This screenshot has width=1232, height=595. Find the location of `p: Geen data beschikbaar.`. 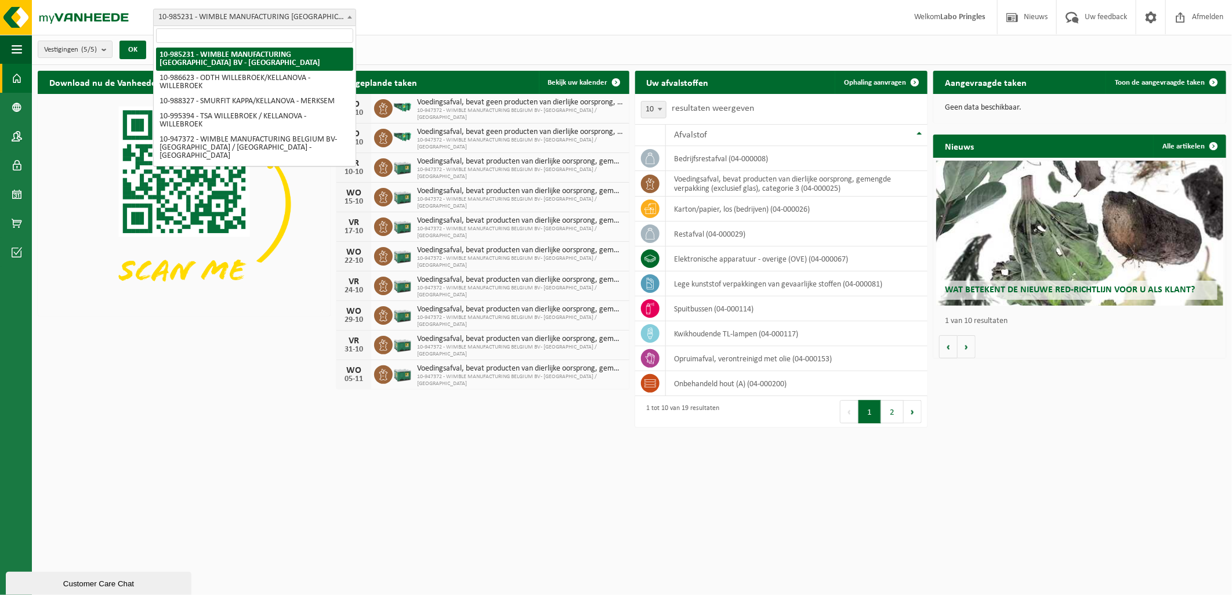

p: Geen data beschikbaar. is located at coordinates (1080, 108).